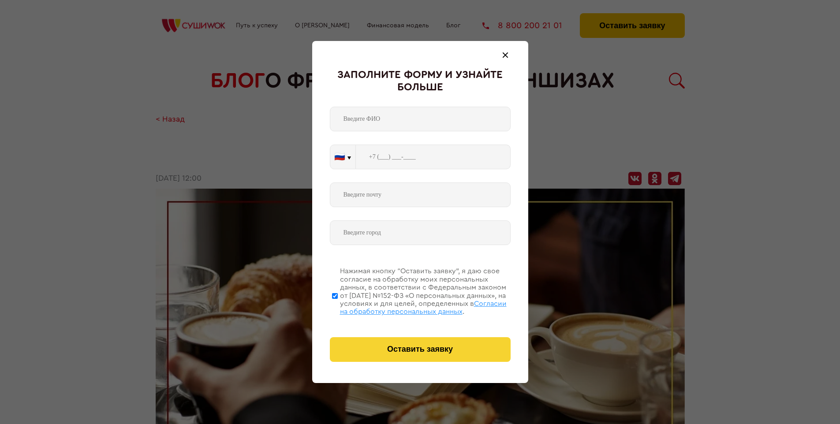 This screenshot has width=840, height=424. Describe the element at coordinates (420, 195) in the screenshot. I see `input: Введите почту` at that location.